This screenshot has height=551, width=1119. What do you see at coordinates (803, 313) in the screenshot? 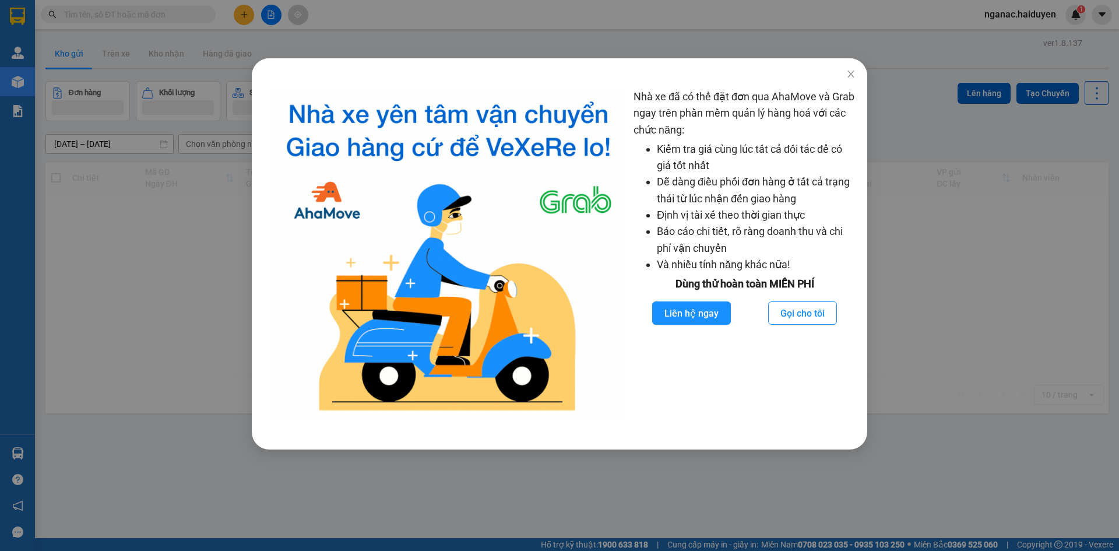
I see `span: Gọi cho tôi` at bounding box center [803, 313].